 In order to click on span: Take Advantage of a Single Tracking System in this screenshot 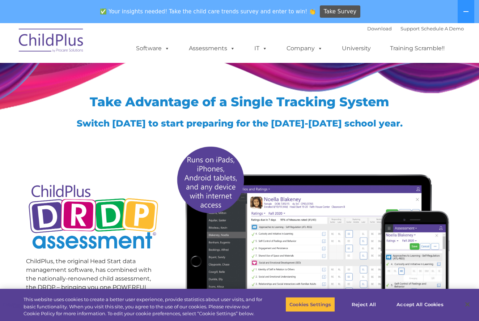, I will do `click(239, 102)`.